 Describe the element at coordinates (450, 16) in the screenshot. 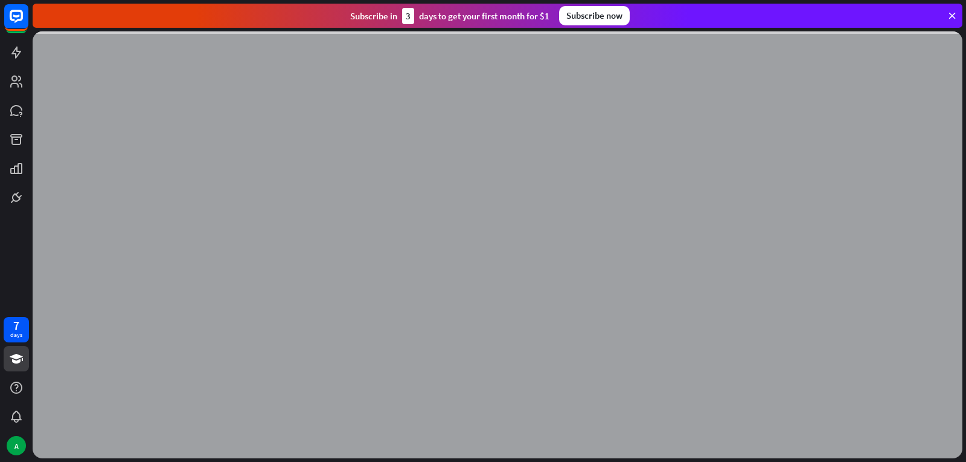

I see `div: Subscribe in days to get your first month for $1` at that location.